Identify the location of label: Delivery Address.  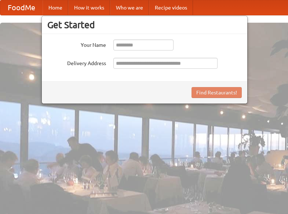
(77, 62).